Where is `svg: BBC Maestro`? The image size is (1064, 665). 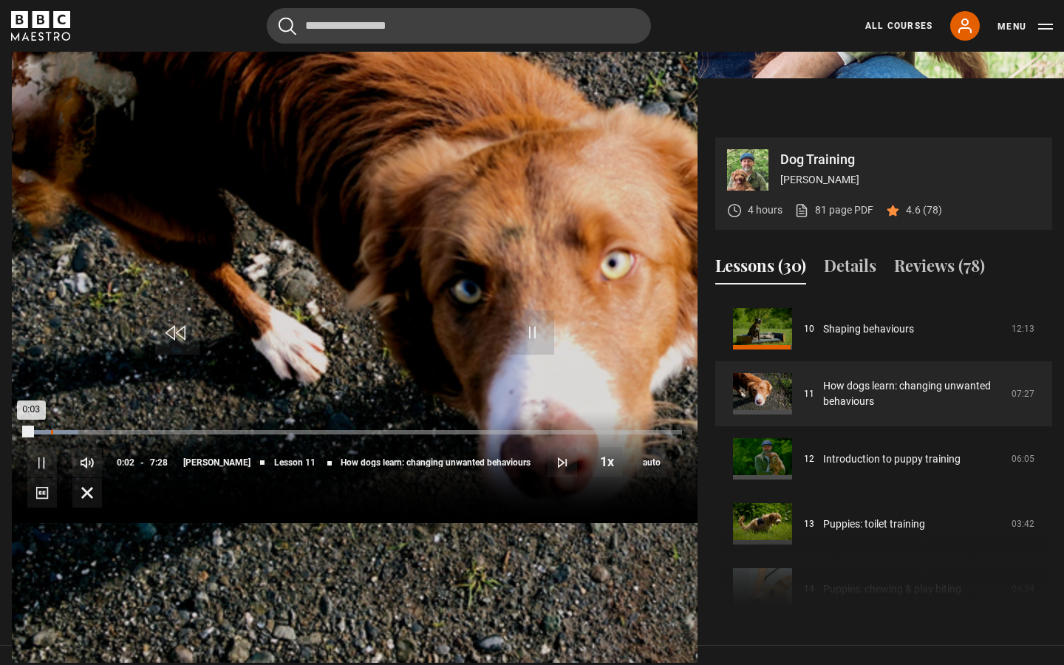 svg: BBC Maestro is located at coordinates (41, 26).